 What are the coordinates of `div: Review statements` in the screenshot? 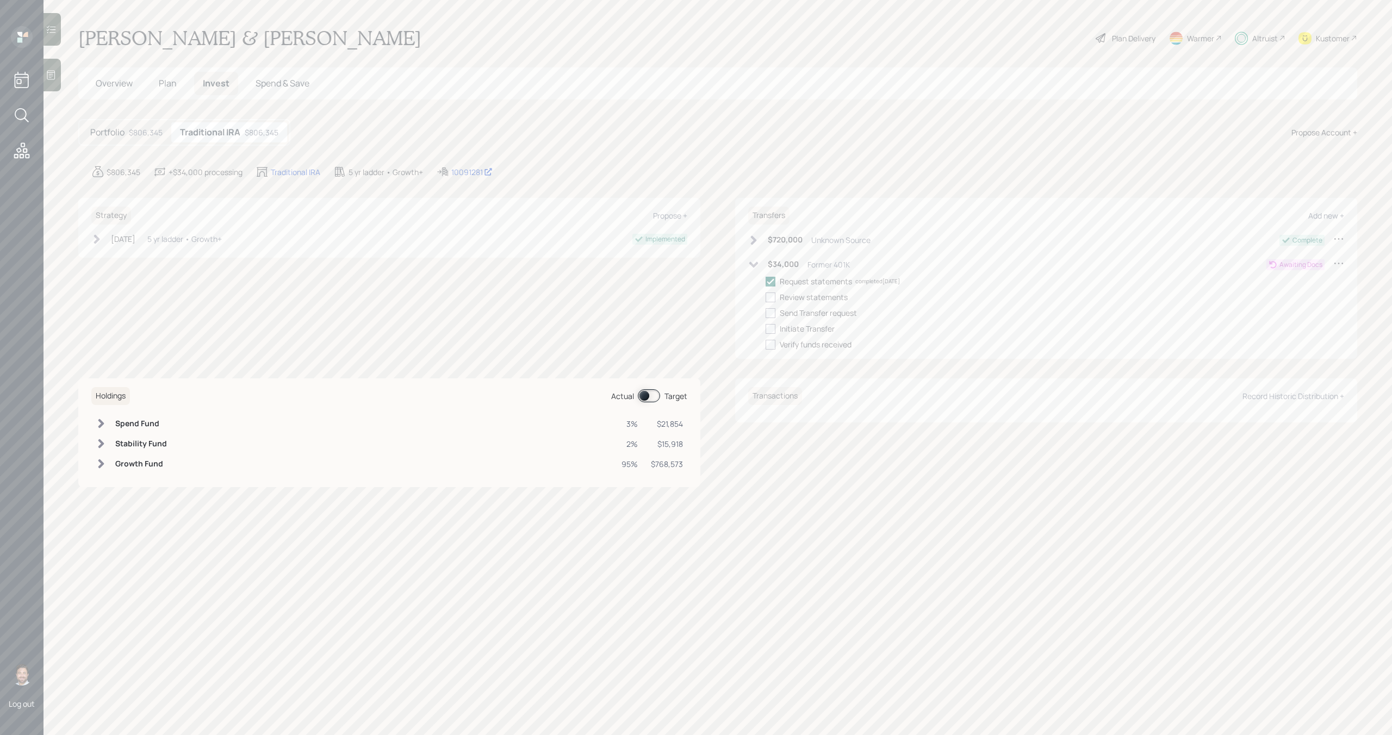 It's located at (813, 297).